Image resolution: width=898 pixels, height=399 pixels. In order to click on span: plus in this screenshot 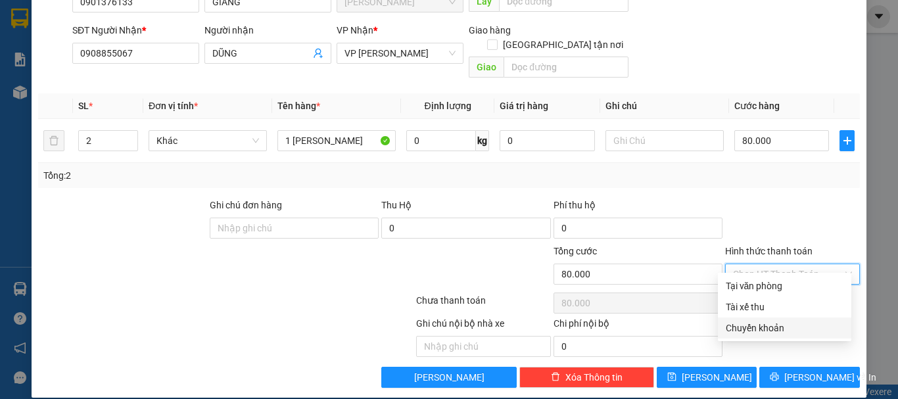, I will do `click(847, 141)`.